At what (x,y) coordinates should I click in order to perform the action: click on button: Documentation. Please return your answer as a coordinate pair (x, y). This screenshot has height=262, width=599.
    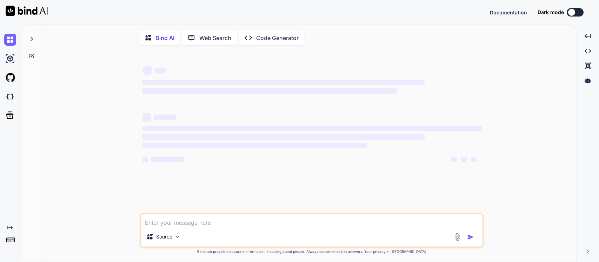
    Looking at the image, I should click on (509, 12).